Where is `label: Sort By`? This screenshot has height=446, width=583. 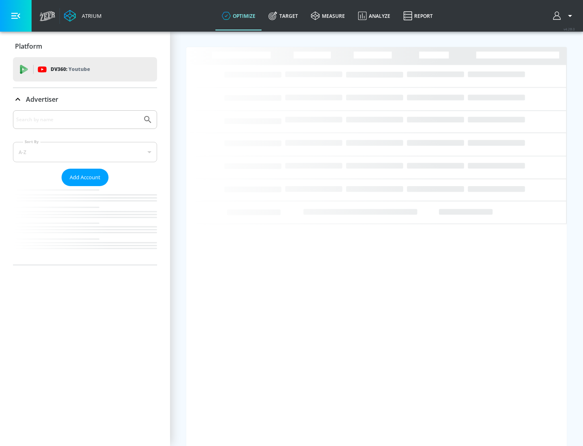
label: Sort By is located at coordinates (32, 141).